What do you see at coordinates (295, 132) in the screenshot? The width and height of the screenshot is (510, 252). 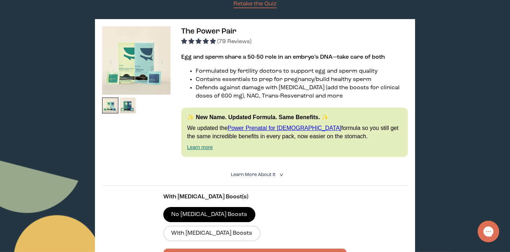 I see `p: We updated the formula so you still get the same incredible benefits in every pack, now easier on...` at bounding box center [295, 132].